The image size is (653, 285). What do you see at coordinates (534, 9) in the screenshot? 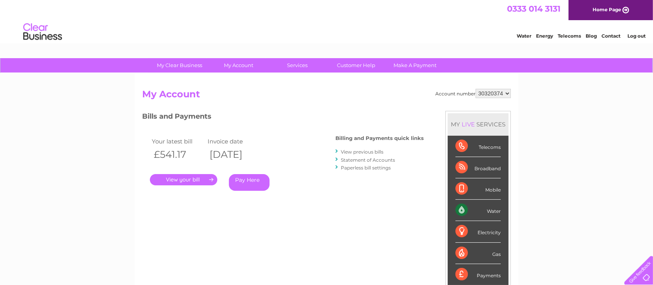
I see `span: 0333 014 3131` at bounding box center [534, 9].